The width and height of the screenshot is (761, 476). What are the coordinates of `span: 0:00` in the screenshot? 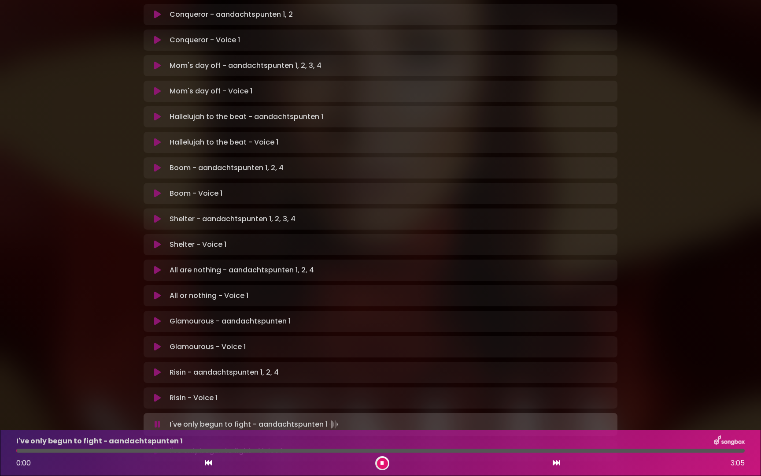 It's located at (23, 463).